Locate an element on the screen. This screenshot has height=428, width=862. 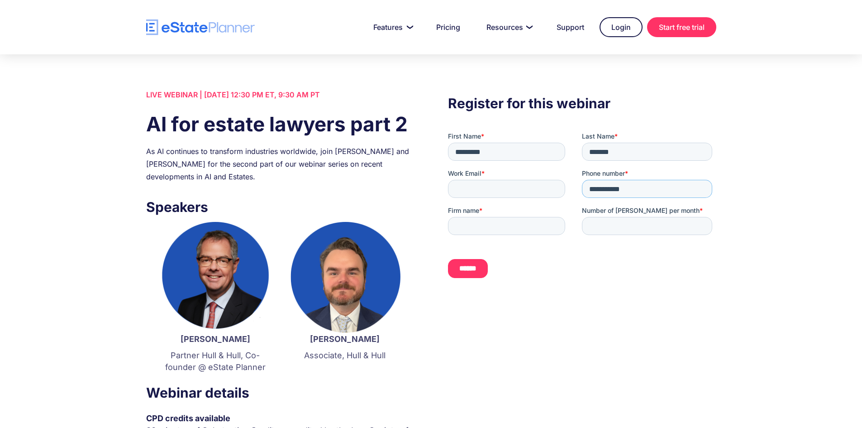
span: Last Name is located at coordinates (150, 4).